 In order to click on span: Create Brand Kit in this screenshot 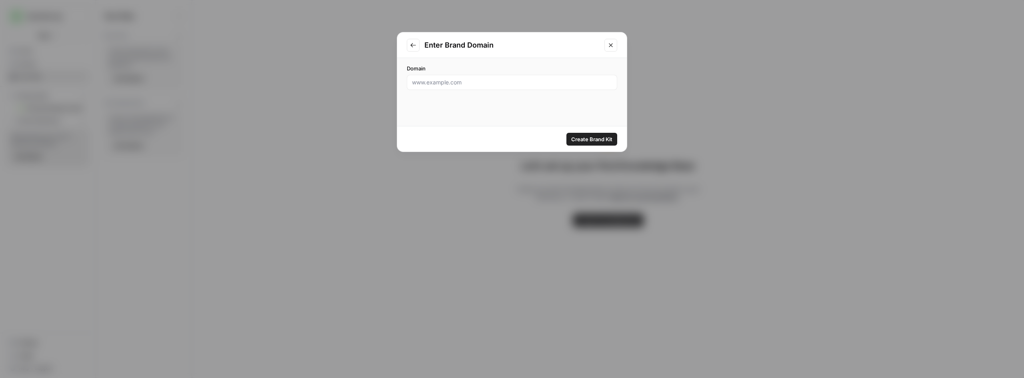, I will do `click(592, 139)`.